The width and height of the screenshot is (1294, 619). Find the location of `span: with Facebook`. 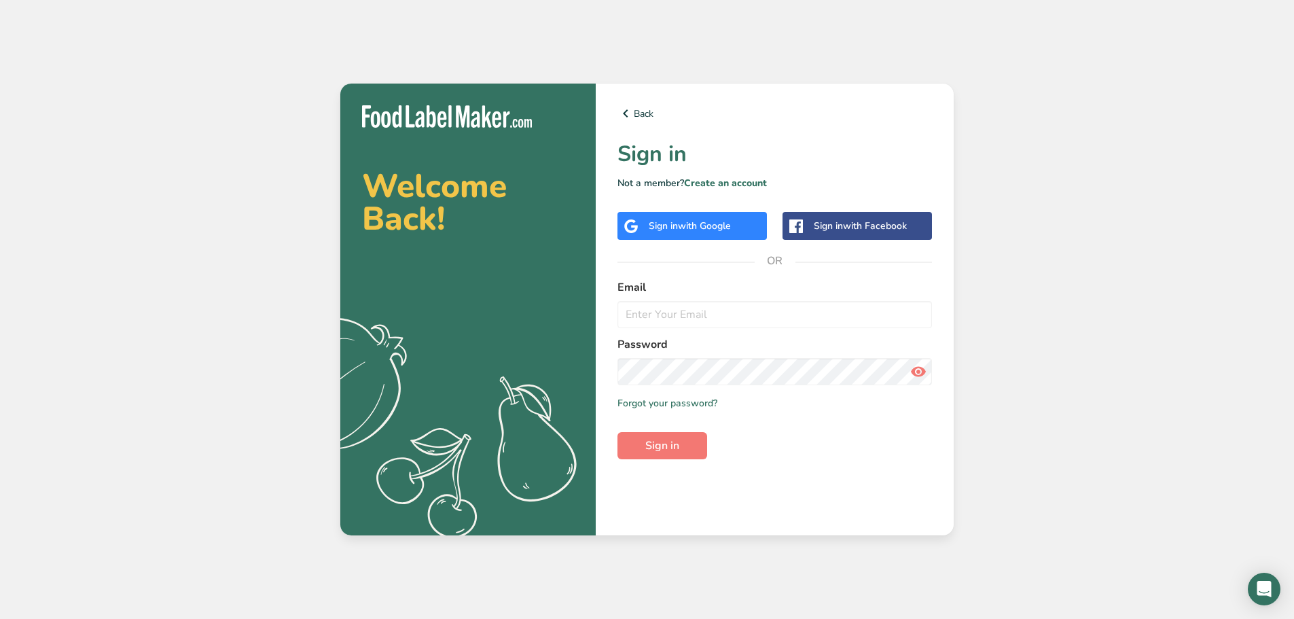

span: with Facebook is located at coordinates (875, 226).